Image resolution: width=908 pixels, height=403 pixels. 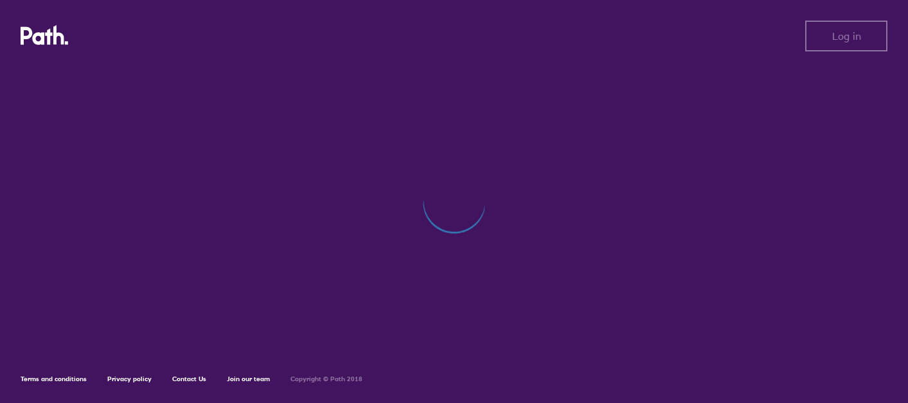 I want to click on h6: Copyright © Path 2018, so click(x=326, y=379).